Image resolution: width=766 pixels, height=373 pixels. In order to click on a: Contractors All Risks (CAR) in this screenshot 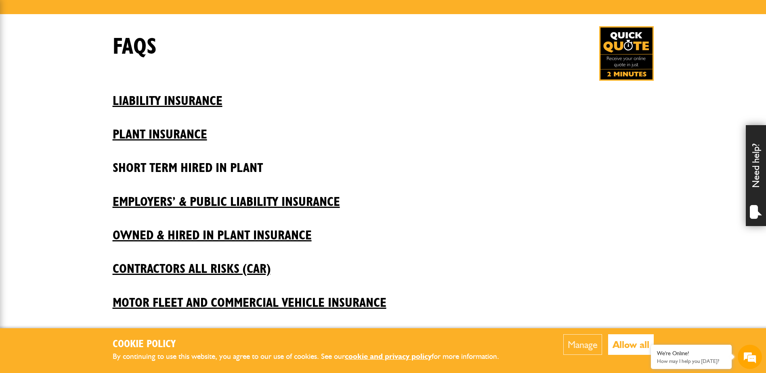, I will do `click(383, 263)`.